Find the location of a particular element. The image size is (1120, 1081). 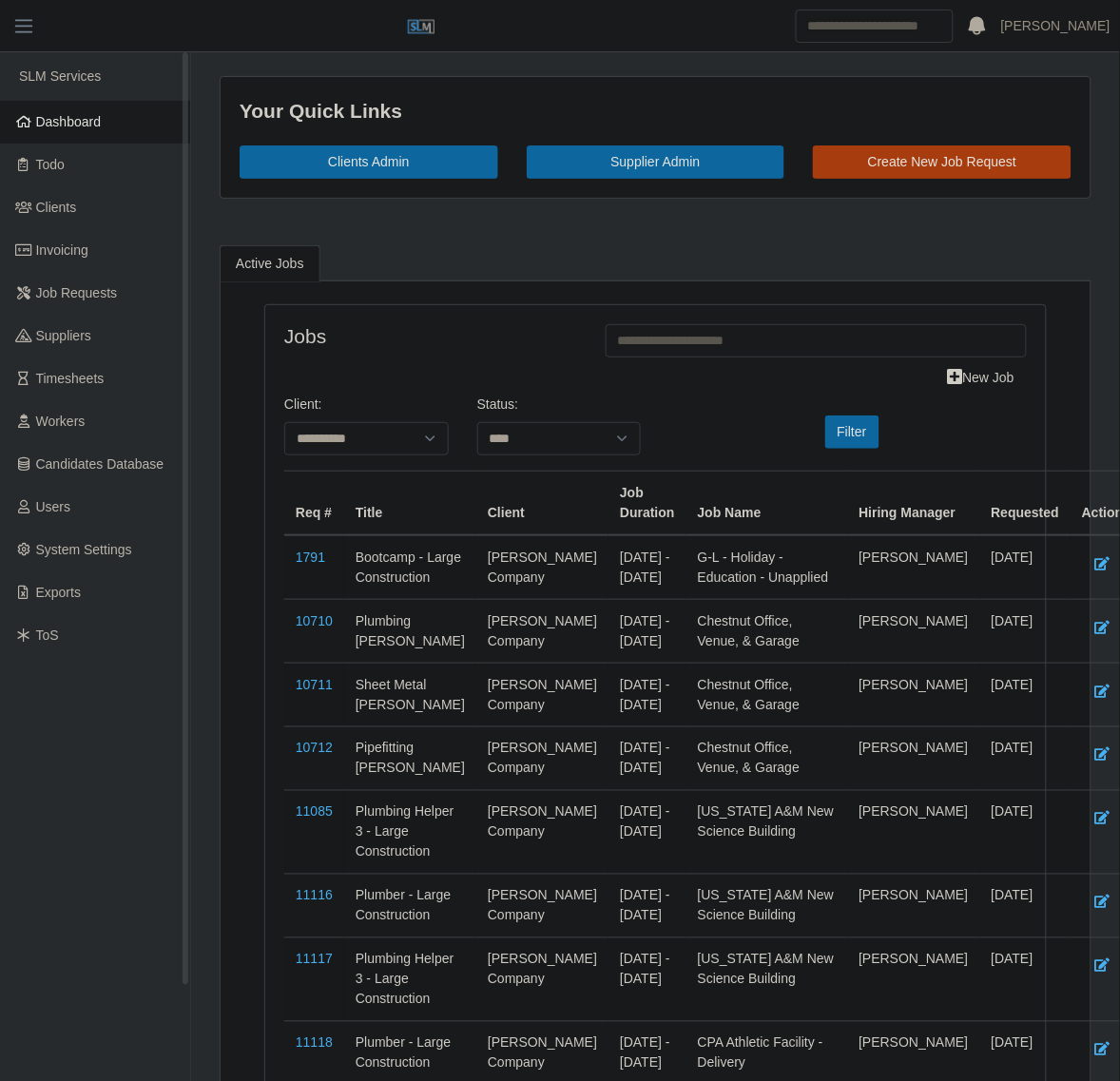

th: Requested is located at coordinates (1026, 503).